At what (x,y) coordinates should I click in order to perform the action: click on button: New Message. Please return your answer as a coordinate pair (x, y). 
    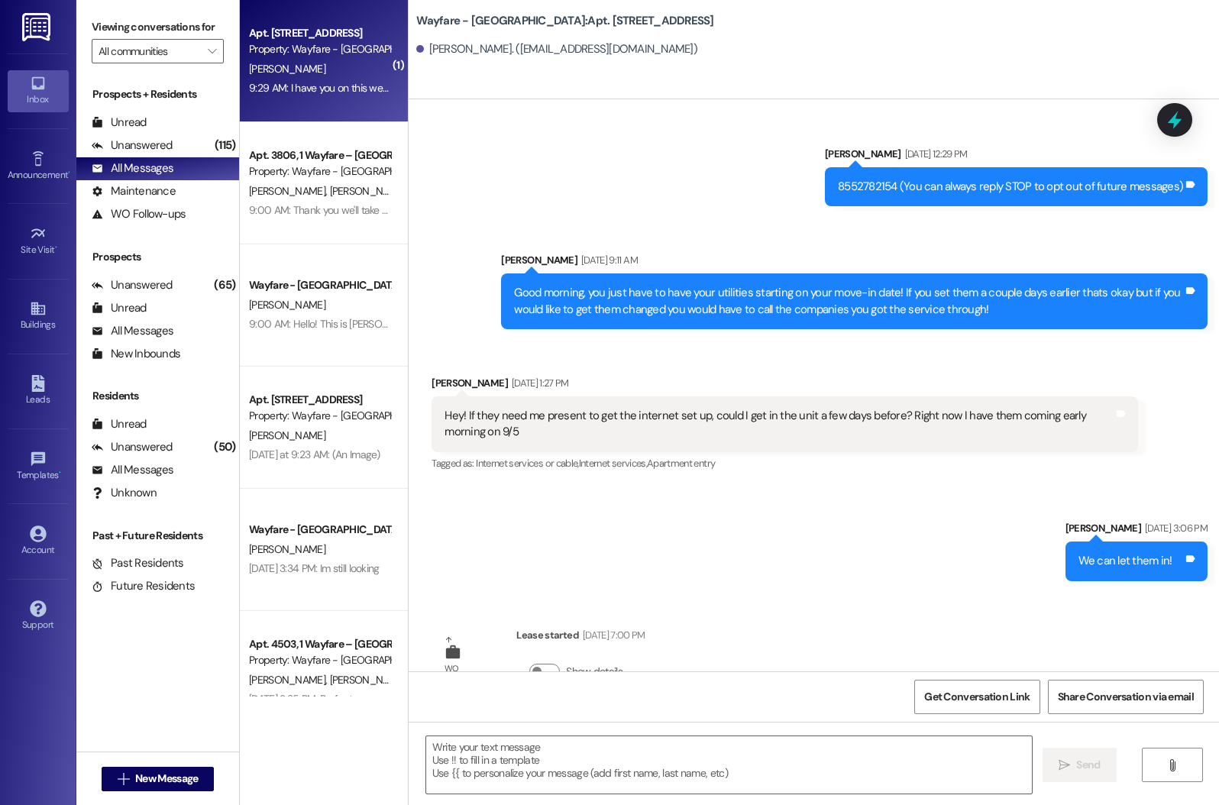
    Looking at the image, I should click on (158, 779).